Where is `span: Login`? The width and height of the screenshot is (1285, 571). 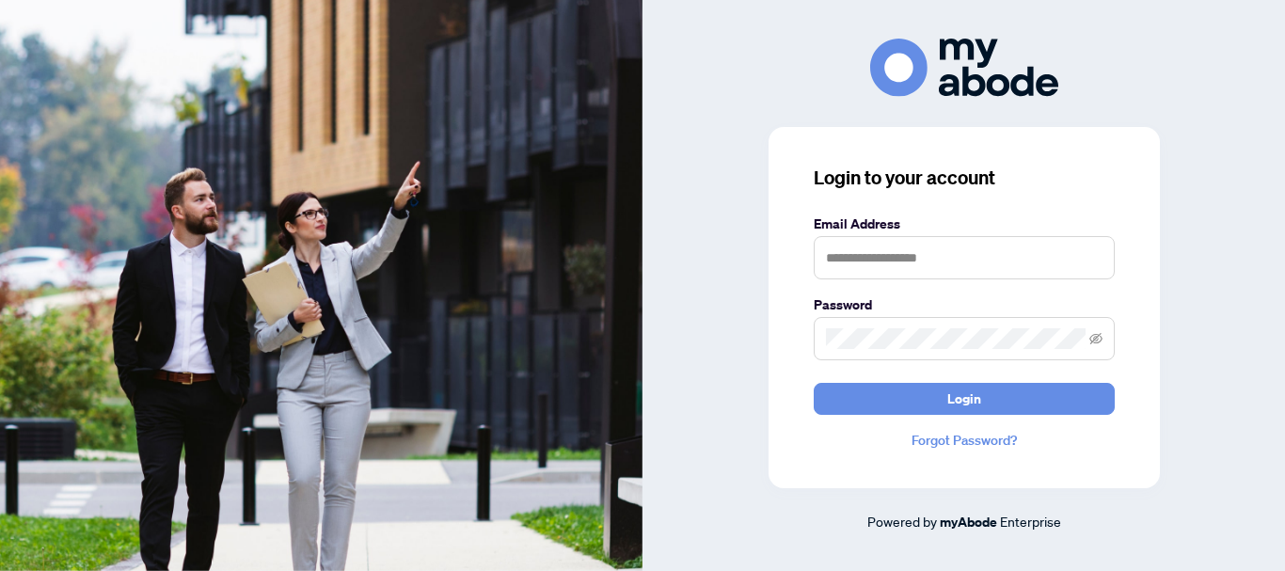
span: Login is located at coordinates (964, 399).